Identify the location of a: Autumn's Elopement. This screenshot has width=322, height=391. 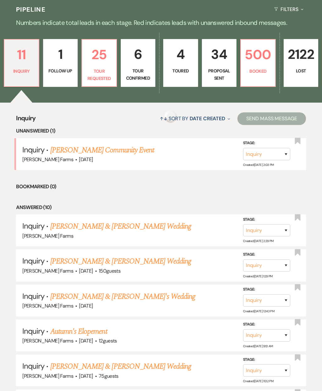
(79, 331).